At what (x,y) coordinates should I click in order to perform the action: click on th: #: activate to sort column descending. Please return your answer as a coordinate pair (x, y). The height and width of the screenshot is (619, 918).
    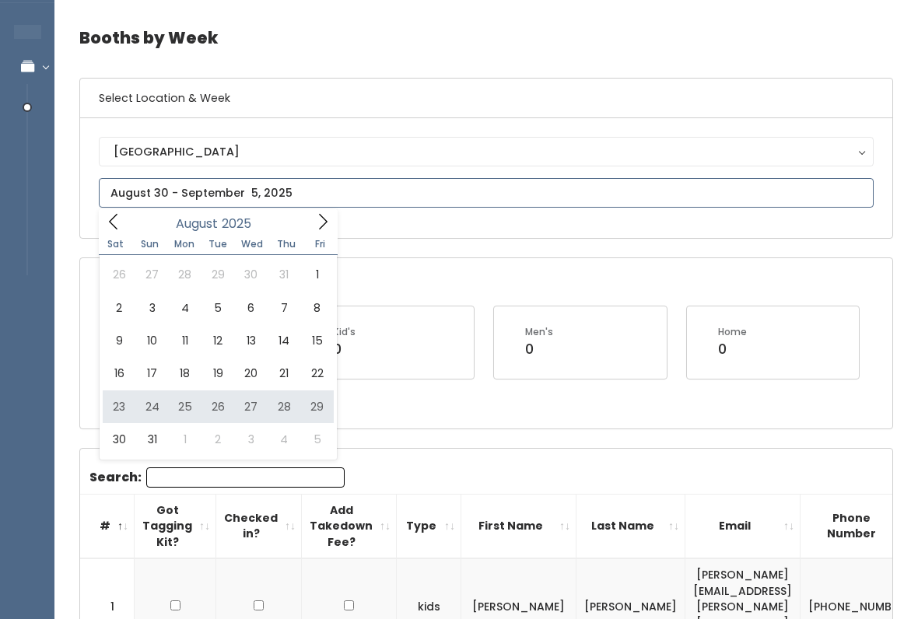
    Looking at the image, I should click on (107, 526).